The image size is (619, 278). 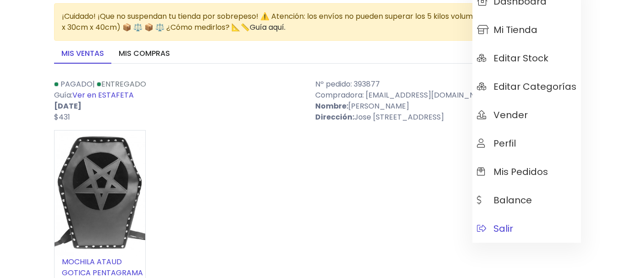 I want to click on div: | Guía:, so click(x=179, y=101).